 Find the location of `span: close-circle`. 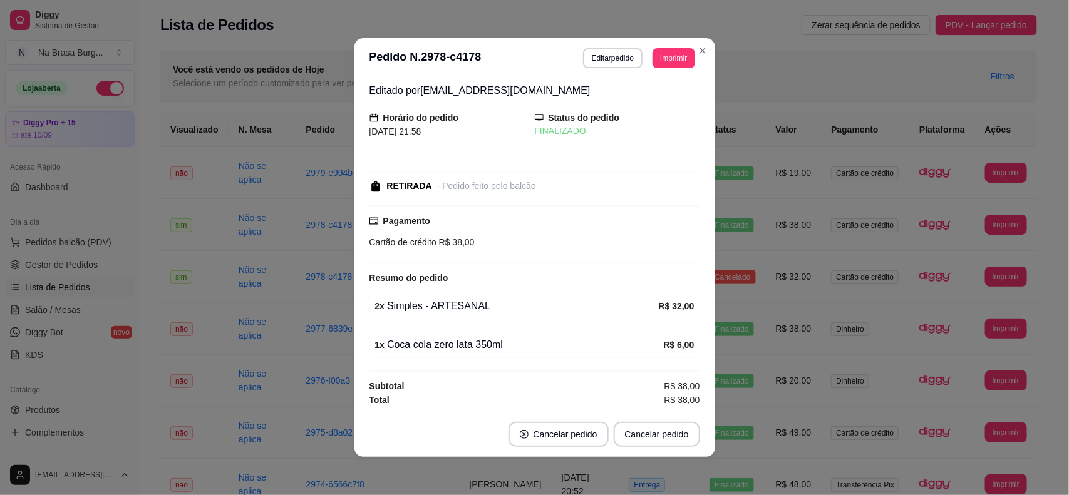

span: close-circle is located at coordinates (524, 435).